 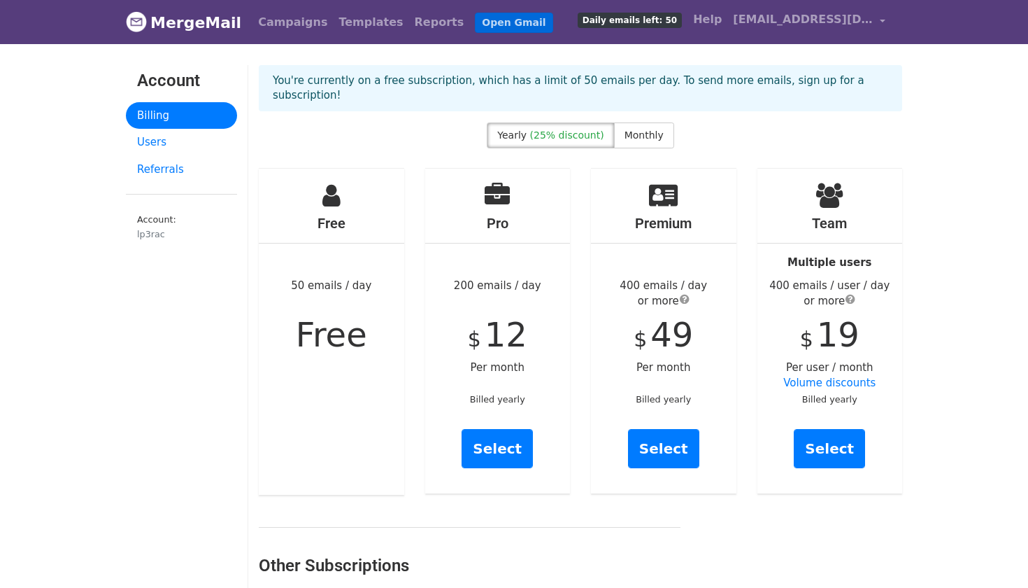 What do you see at coordinates (513, 22) in the screenshot?
I see `a: Open Gmail` at bounding box center [513, 22].